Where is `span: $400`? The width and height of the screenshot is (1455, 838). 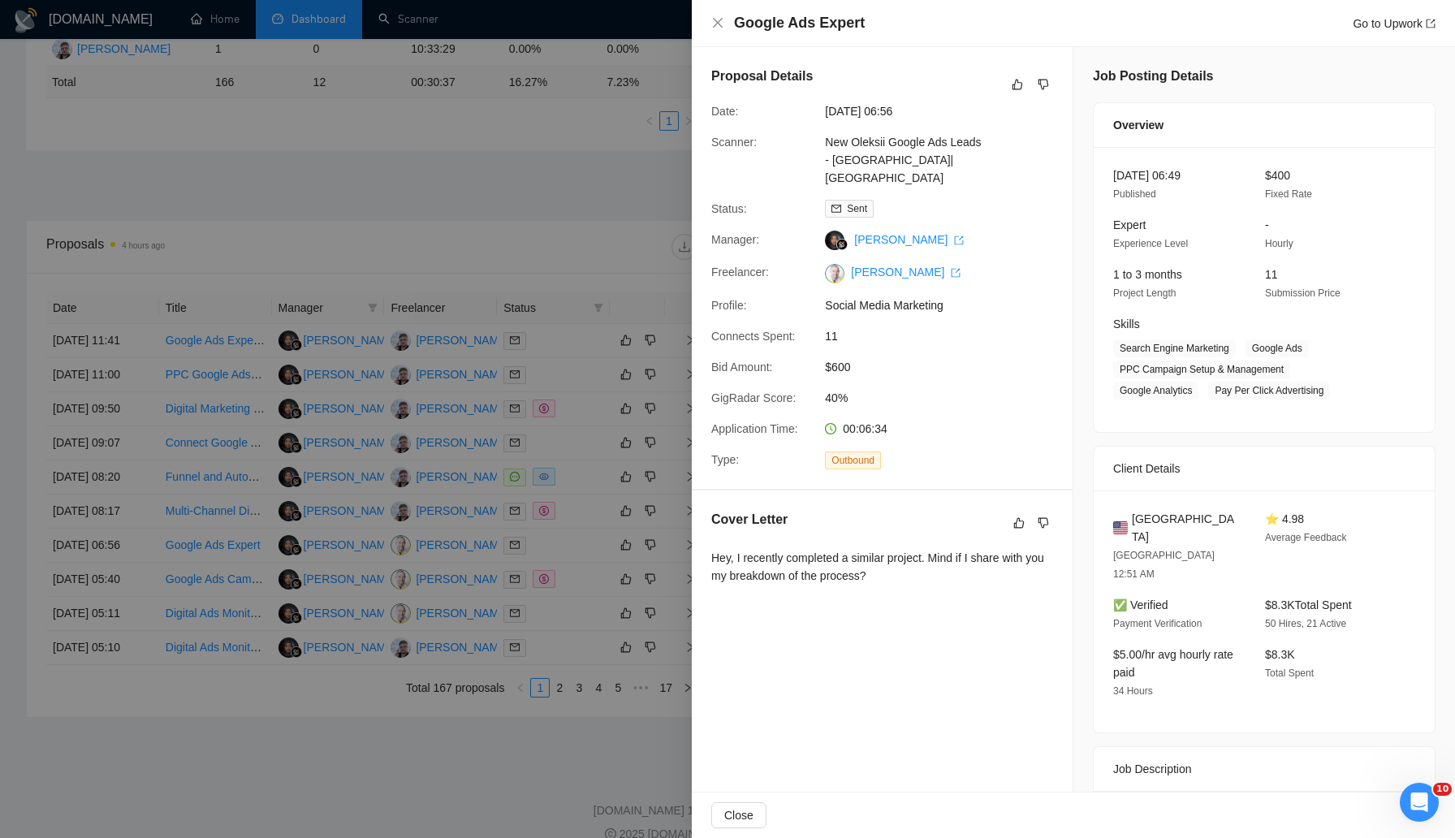
span: $400 is located at coordinates (1277, 175).